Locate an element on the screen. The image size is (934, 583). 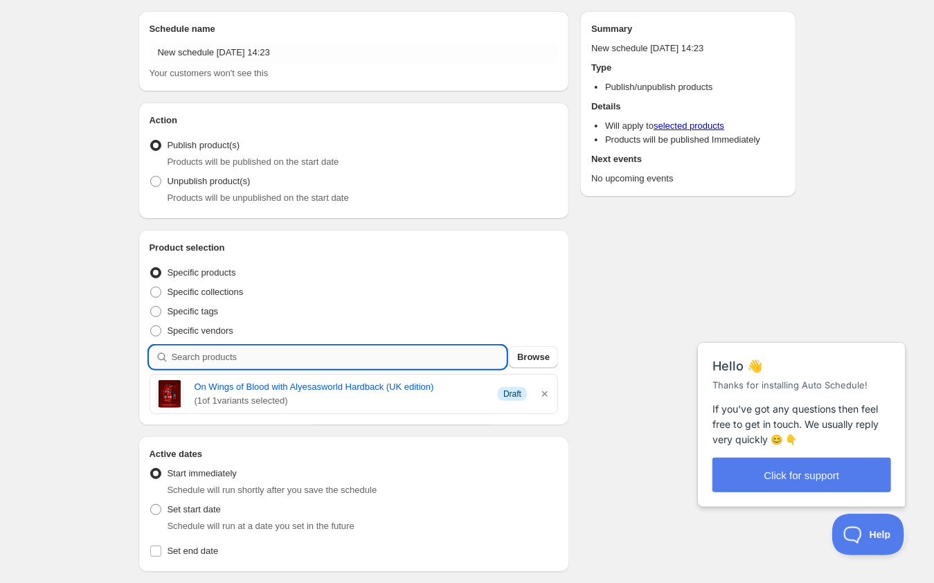
h2: Action is located at coordinates (354, 120).